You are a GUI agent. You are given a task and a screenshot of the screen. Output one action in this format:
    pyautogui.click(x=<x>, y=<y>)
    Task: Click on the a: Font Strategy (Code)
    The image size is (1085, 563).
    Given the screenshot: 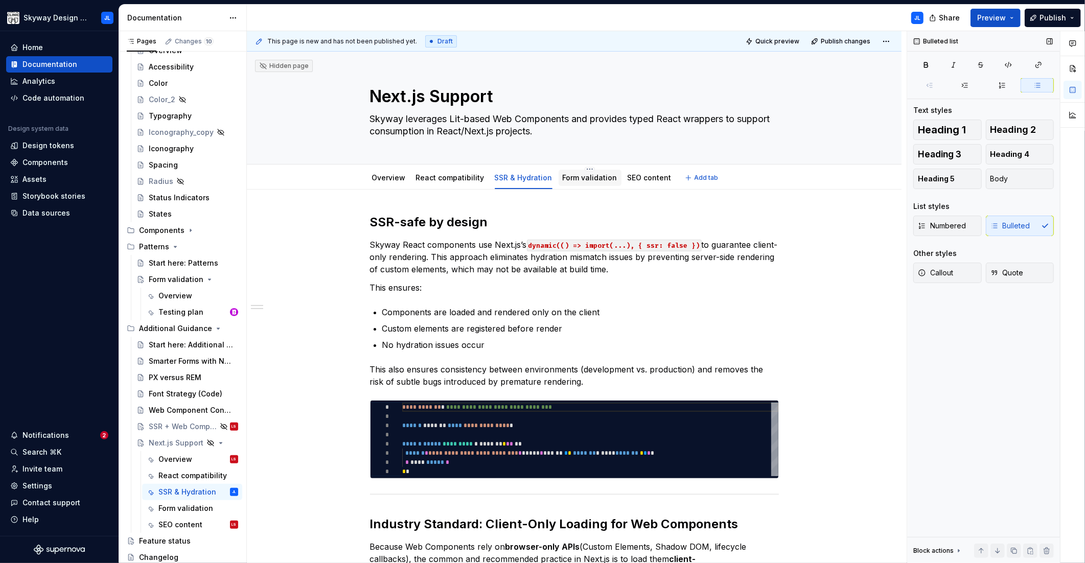 What is the action you would take?
    pyautogui.click(x=187, y=394)
    